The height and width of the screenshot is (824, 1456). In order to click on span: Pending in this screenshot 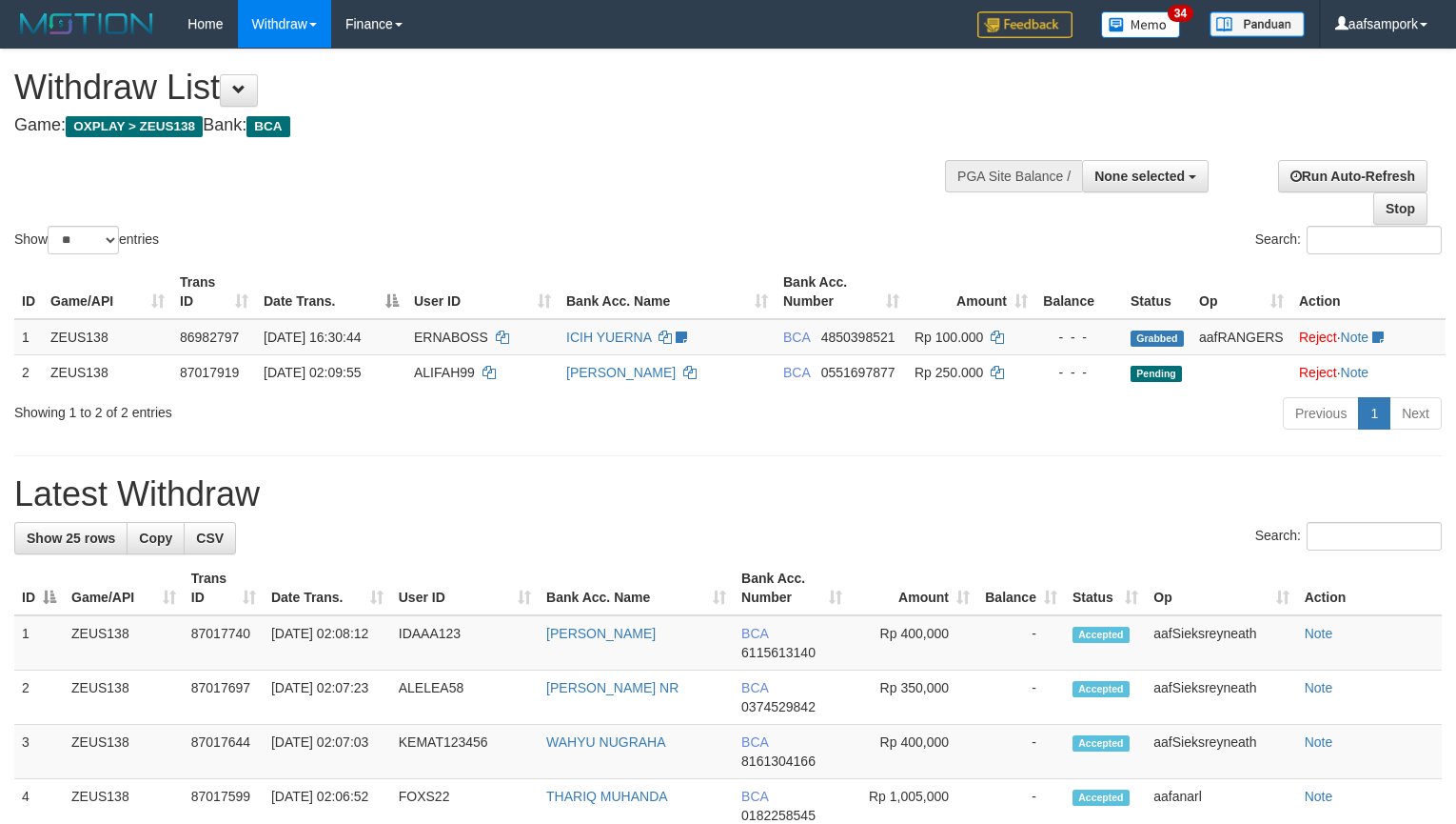, I will do `click(1156, 373)`.